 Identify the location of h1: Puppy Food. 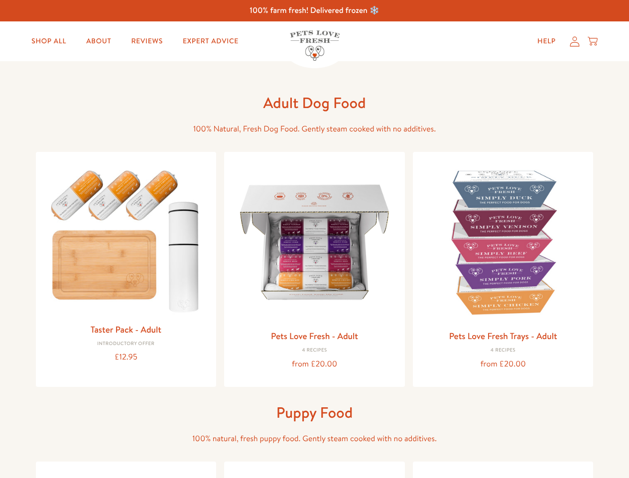
(315, 413).